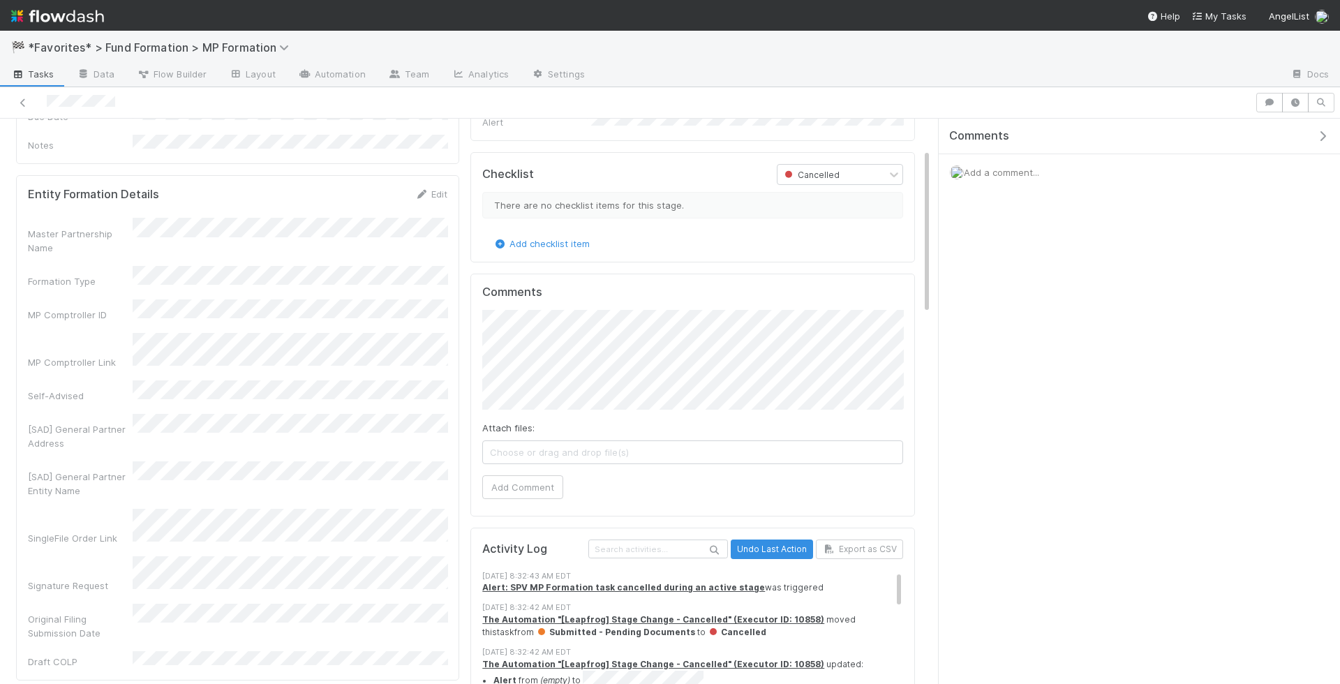  What do you see at coordinates (535, 122) in the screenshot?
I see `div: Alert` at bounding box center [535, 122].